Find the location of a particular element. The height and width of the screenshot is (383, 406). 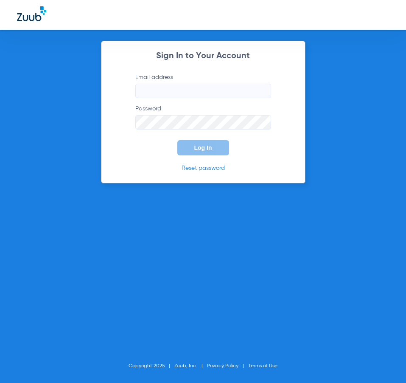

input: Password is located at coordinates (203, 122).